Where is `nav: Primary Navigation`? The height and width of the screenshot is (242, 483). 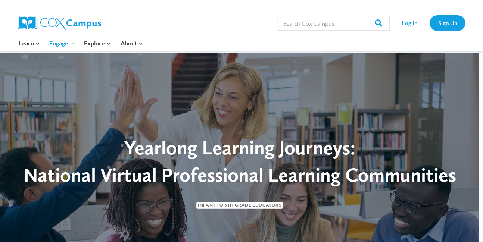 nav: Primary Navigation is located at coordinates (81, 43).